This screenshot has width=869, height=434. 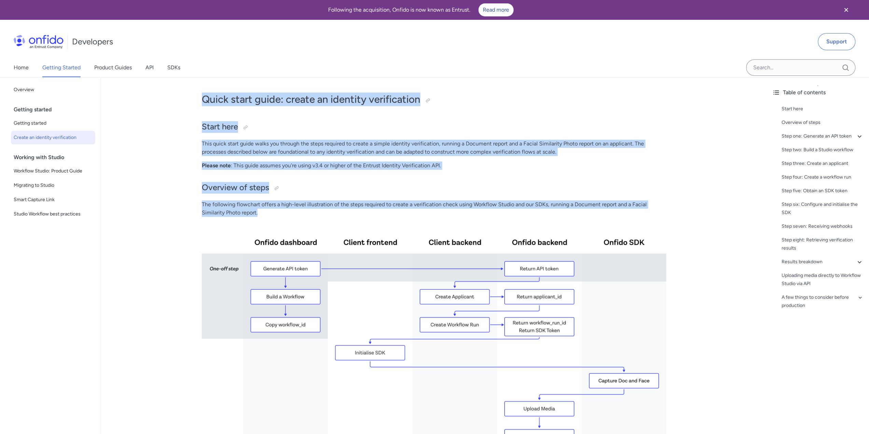 I want to click on a: Getting Started, so click(x=61, y=68).